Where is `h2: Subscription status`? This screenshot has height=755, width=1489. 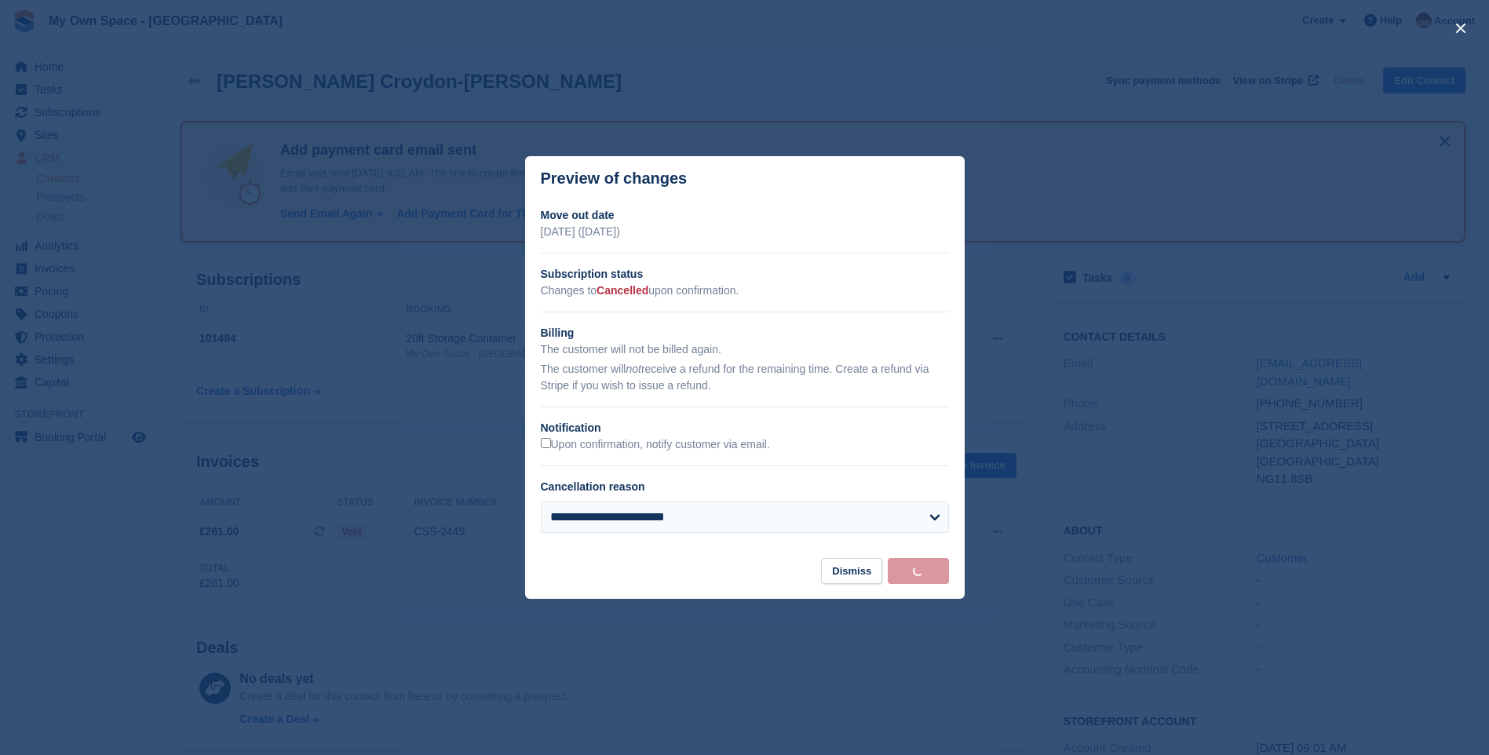 h2: Subscription status is located at coordinates (745, 274).